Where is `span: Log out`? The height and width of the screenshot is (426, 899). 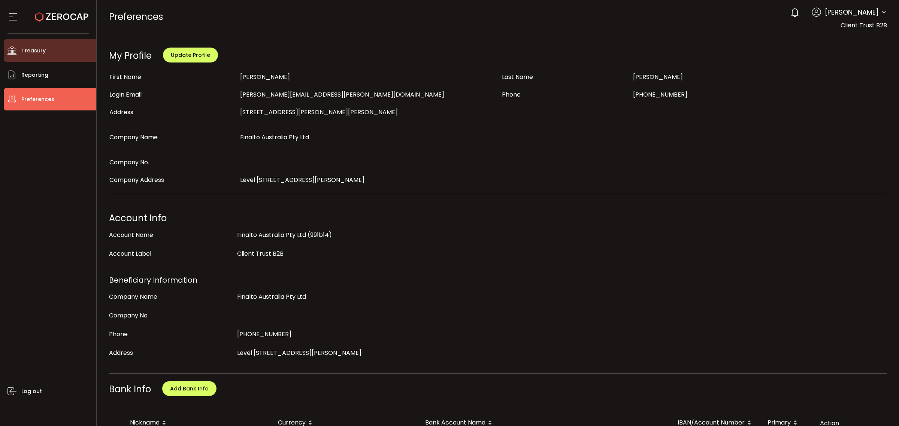
span: Log out is located at coordinates (31, 391).